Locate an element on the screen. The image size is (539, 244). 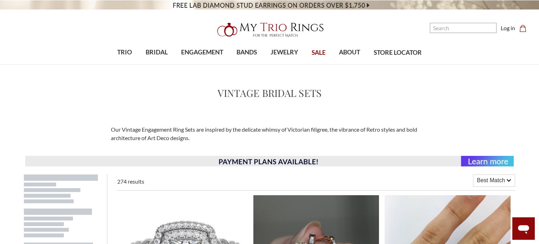
h1: Vintage Bridal Sets is located at coordinates (269, 93).